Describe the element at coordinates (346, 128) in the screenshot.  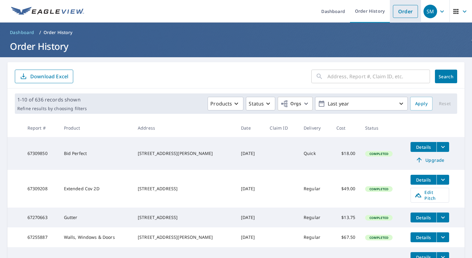
I see `th: Cost` at that location.